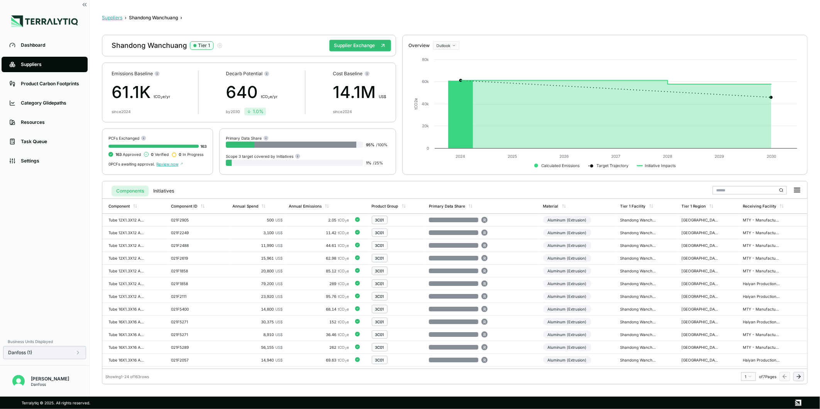 Image resolution: width=820 pixels, height=409 pixels. Describe the element at coordinates (50, 161) in the screenshot. I see `div: Settings` at that location.